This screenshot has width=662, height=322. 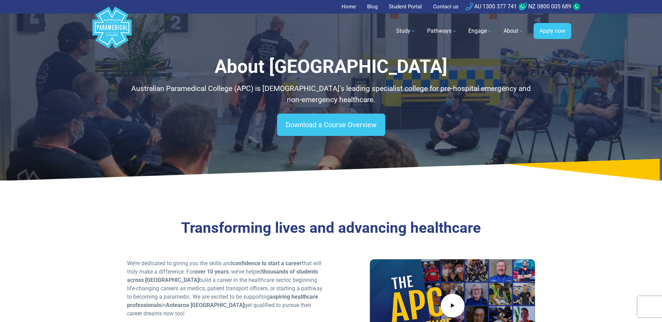 What do you see at coordinates (491, 6) in the screenshot?
I see `a: AU 1300 377 741` at bounding box center [491, 6].